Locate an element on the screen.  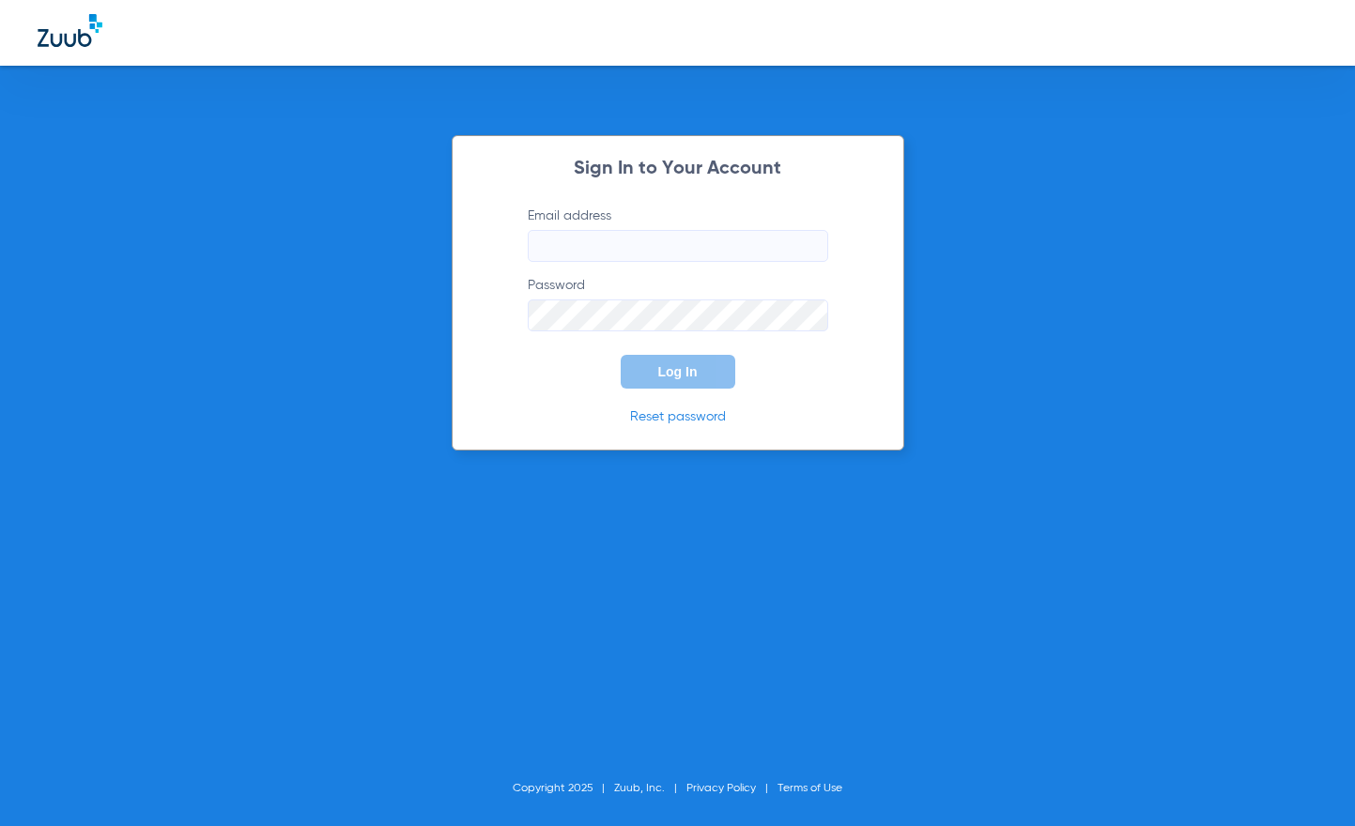
li: Zuub, Inc. is located at coordinates (650, 789).